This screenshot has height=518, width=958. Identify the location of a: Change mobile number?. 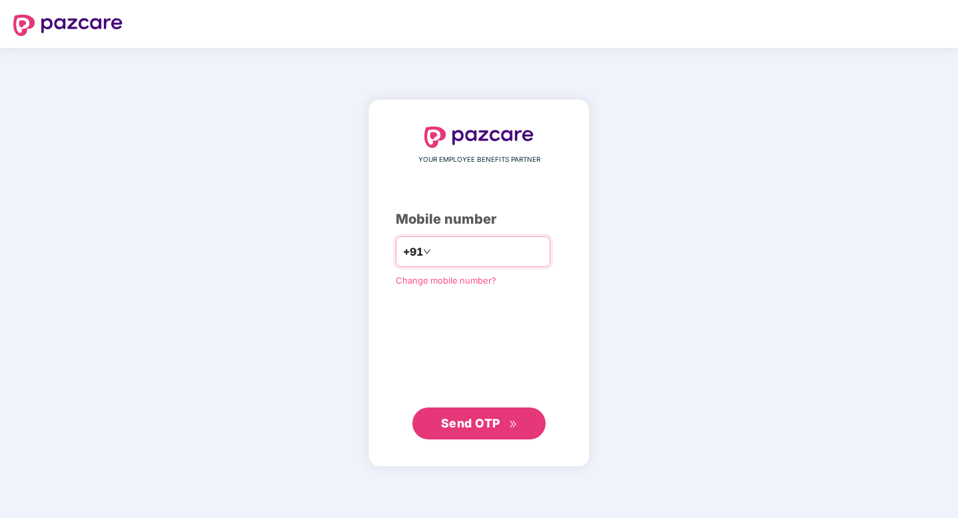
(446, 280).